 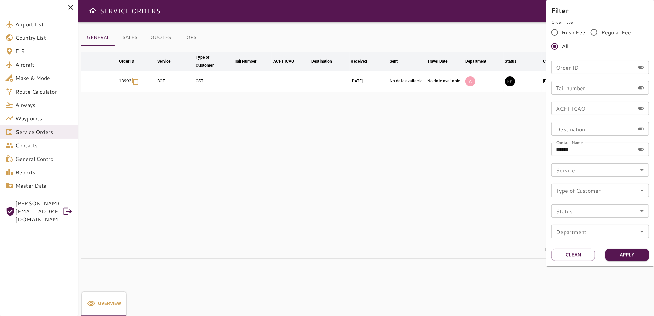 What do you see at coordinates (601, 10) in the screenshot?
I see `h6: Filter` at bounding box center [601, 10].